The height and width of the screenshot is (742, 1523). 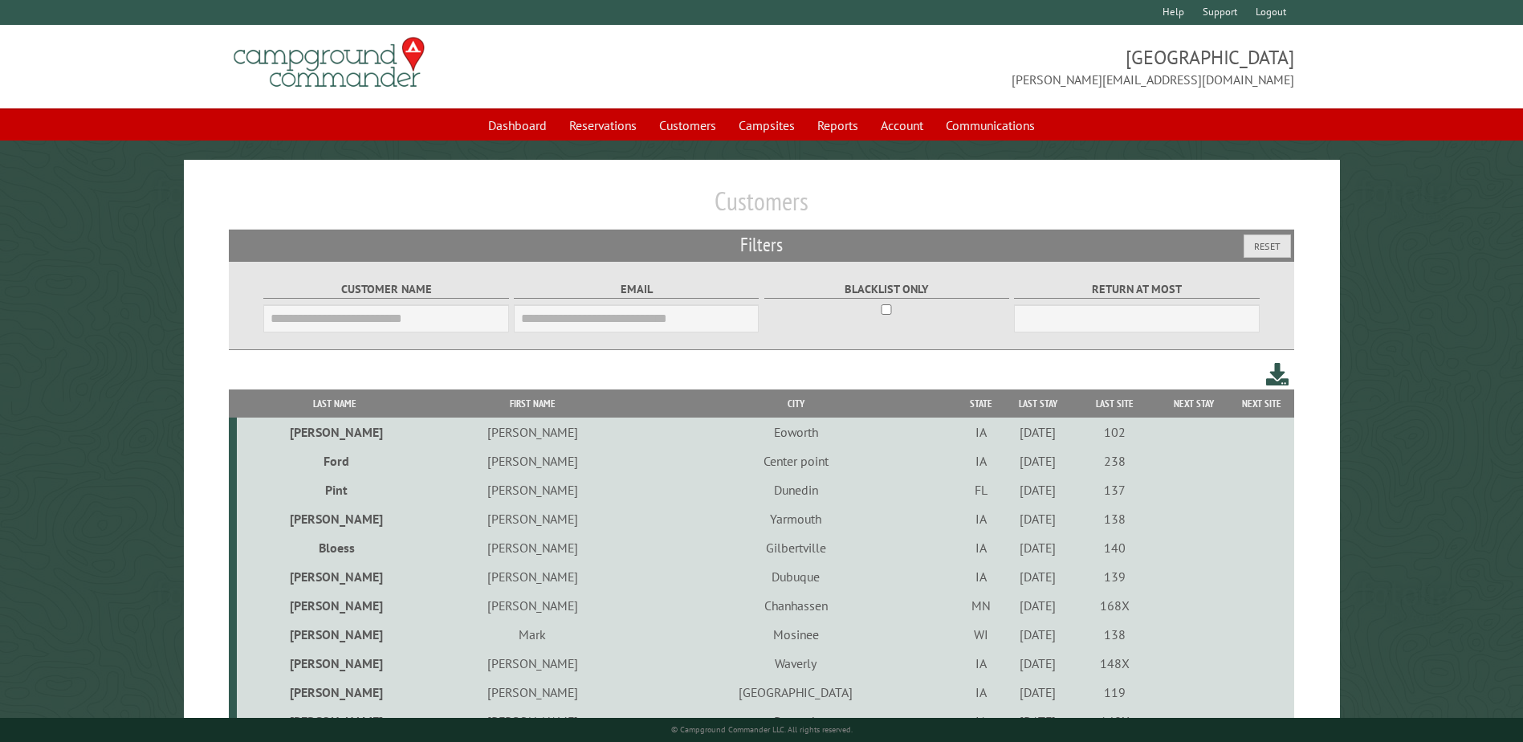 What do you see at coordinates (1115, 461) in the screenshot?
I see `td: 238` at bounding box center [1115, 461].